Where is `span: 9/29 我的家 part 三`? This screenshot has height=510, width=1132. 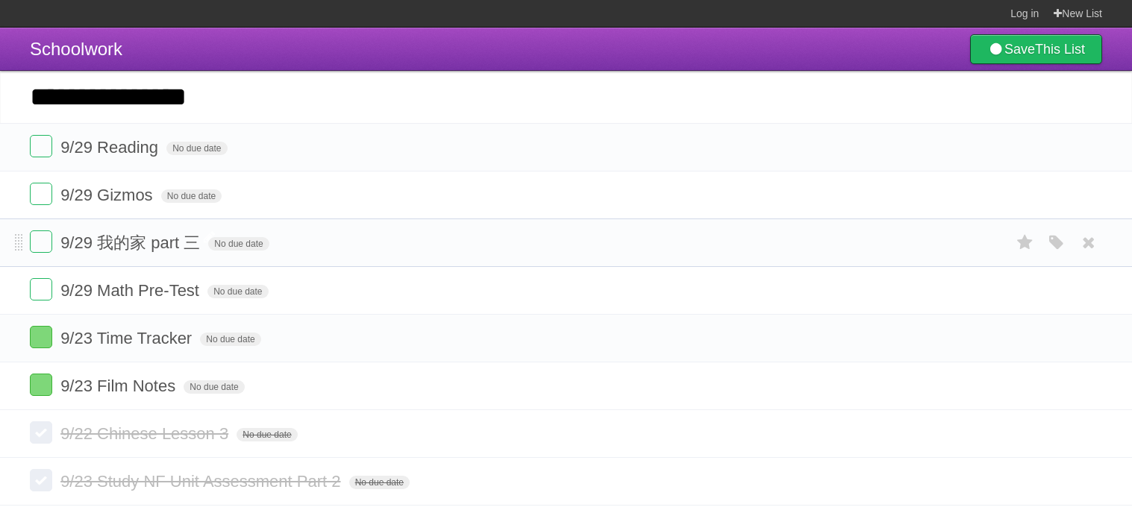 span: 9/29 我的家 part 三 is located at coordinates (132, 242).